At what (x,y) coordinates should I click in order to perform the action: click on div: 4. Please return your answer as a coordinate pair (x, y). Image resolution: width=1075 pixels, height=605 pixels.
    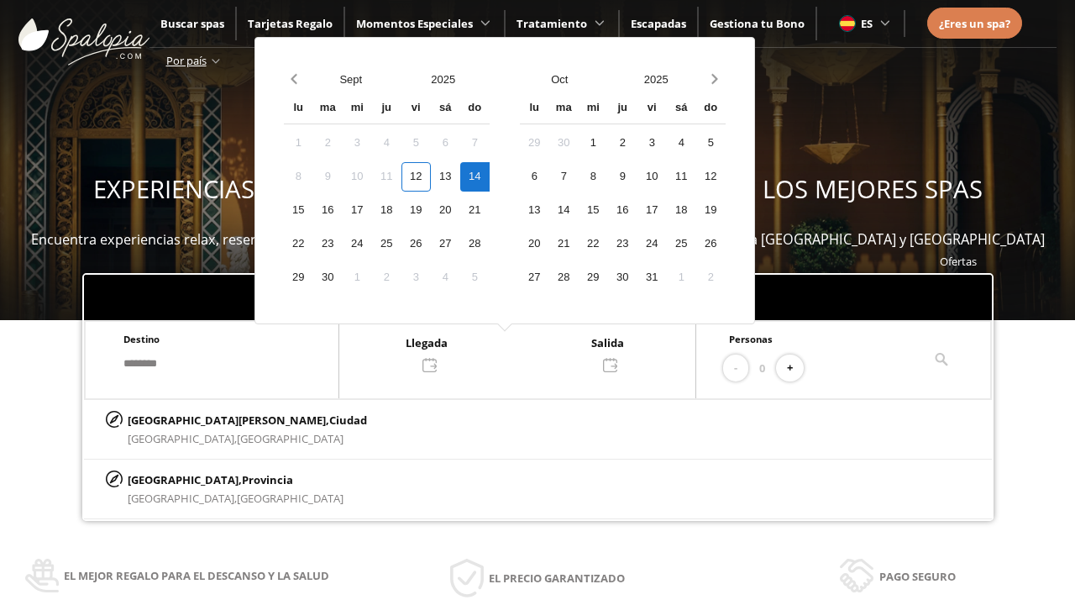
    Looking at the image, I should click on (386, 143).